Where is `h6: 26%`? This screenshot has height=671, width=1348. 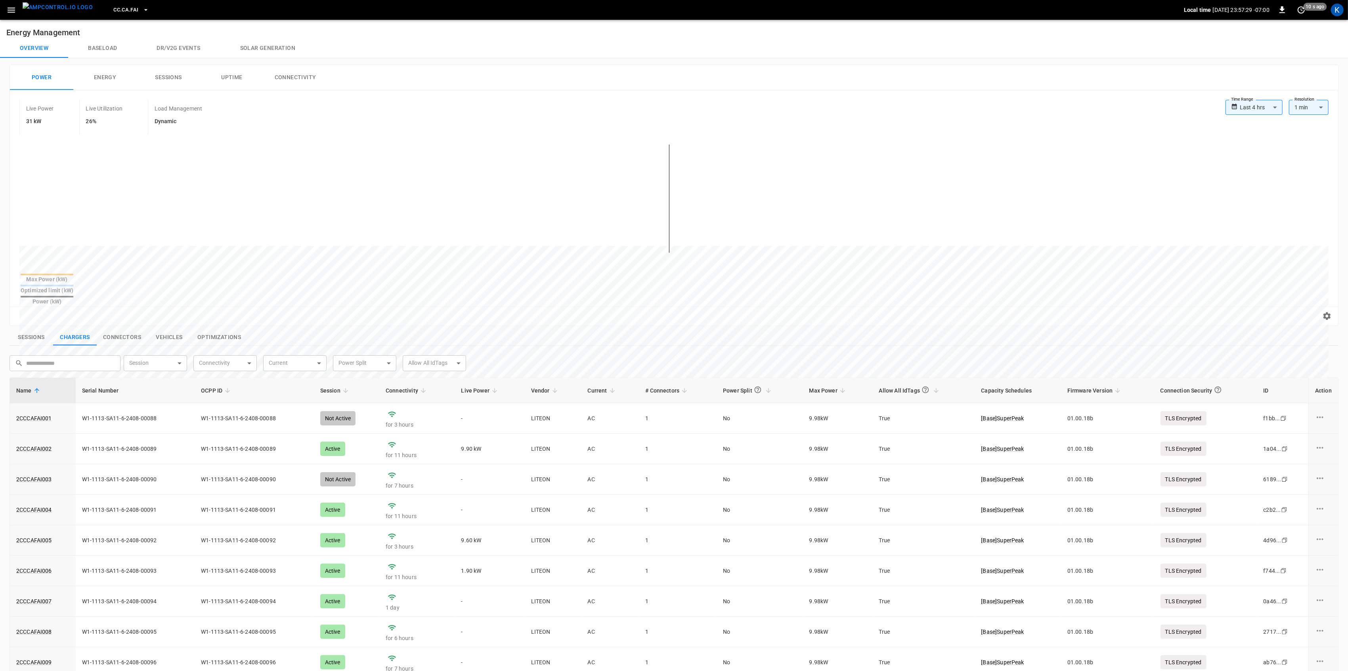 h6: 26% is located at coordinates (104, 122).